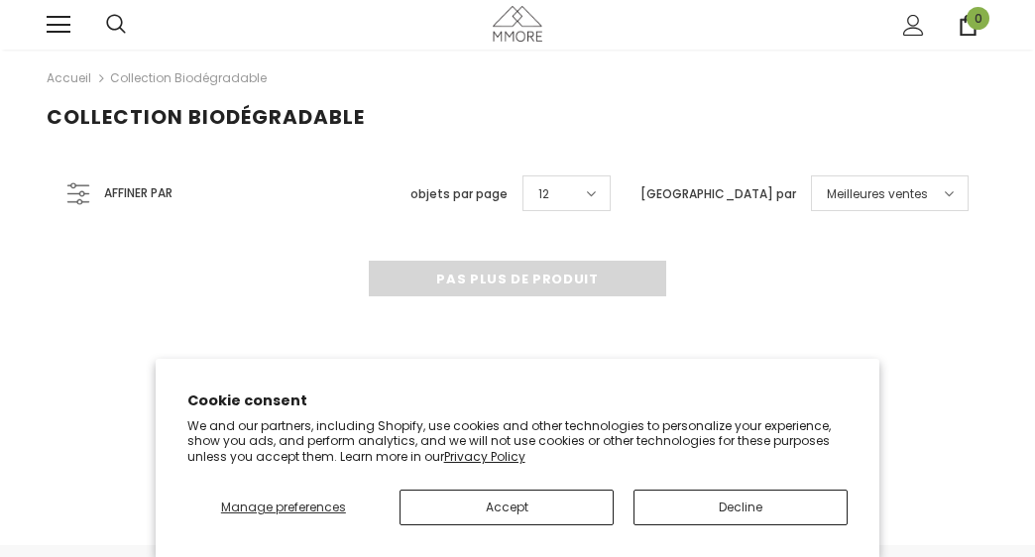 This screenshot has height=557, width=1035. I want to click on h2: Cookie consent, so click(518, 401).